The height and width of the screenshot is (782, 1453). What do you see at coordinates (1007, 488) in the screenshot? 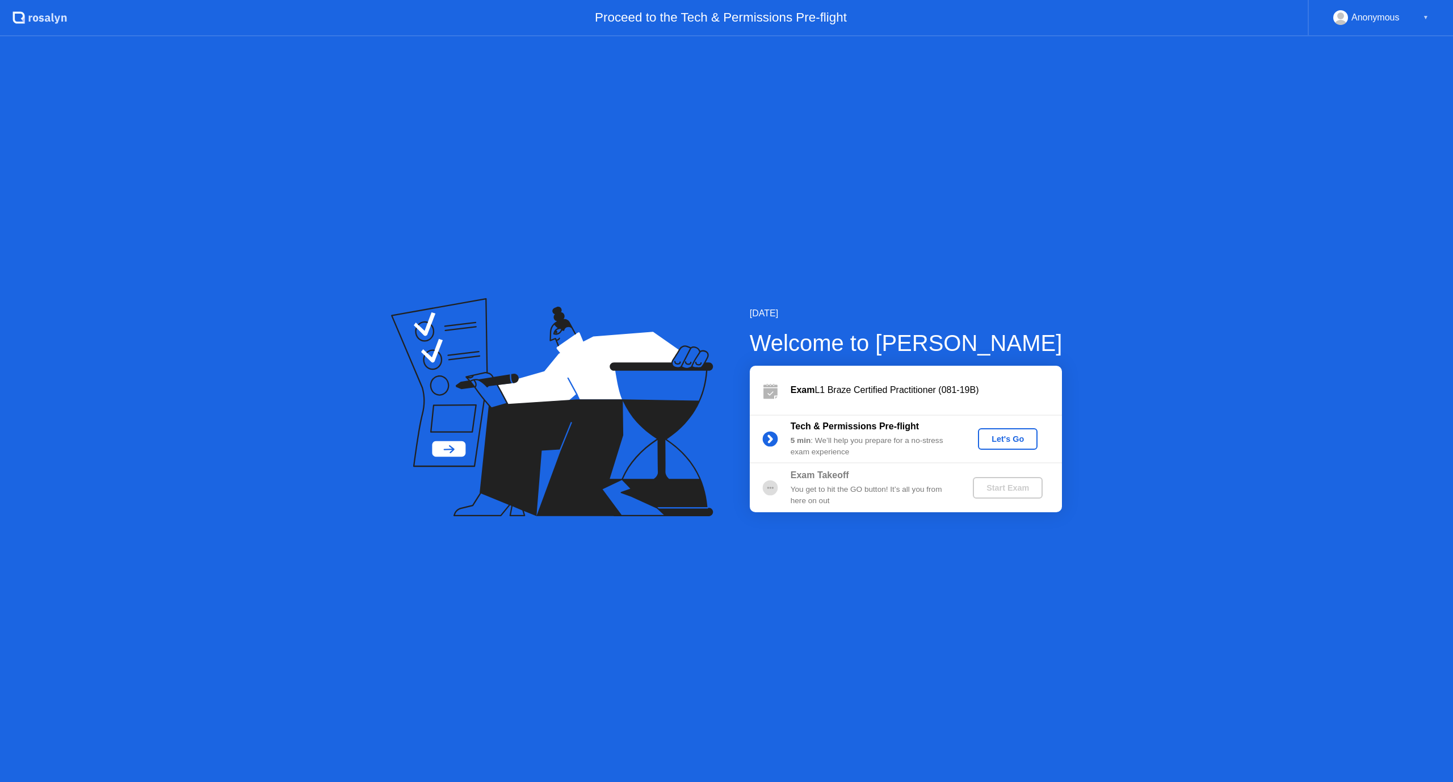
I see `div: Start Exam` at bounding box center [1007, 488].